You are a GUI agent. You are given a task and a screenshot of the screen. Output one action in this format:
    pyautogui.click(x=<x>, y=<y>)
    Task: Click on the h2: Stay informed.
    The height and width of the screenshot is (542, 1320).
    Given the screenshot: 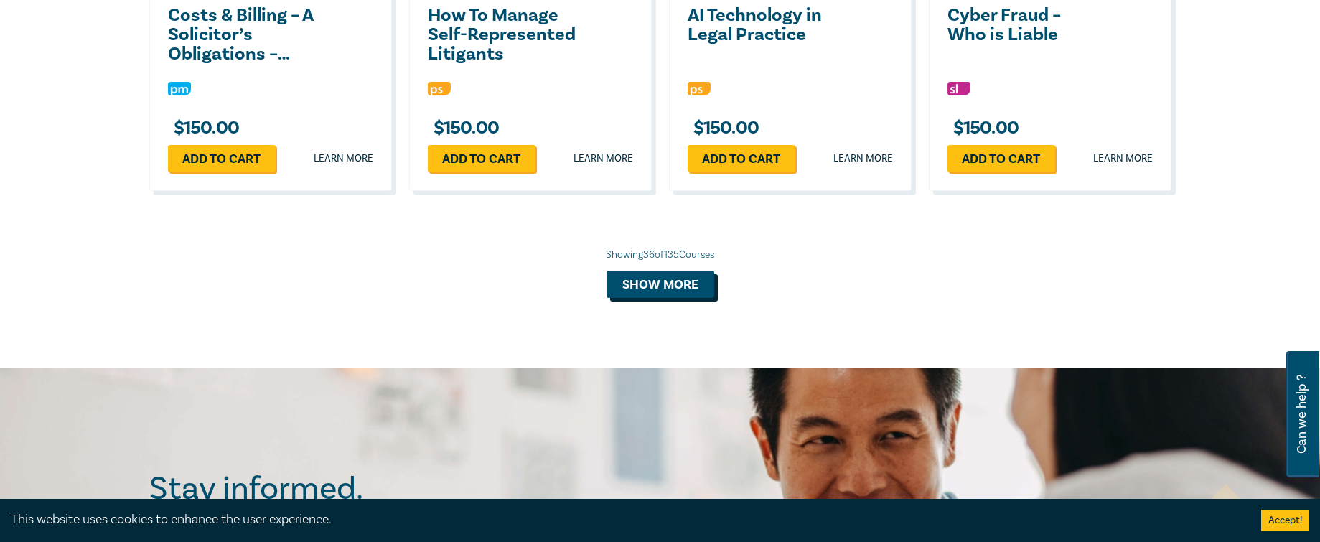 What is the action you would take?
    pyautogui.click(x=319, y=489)
    